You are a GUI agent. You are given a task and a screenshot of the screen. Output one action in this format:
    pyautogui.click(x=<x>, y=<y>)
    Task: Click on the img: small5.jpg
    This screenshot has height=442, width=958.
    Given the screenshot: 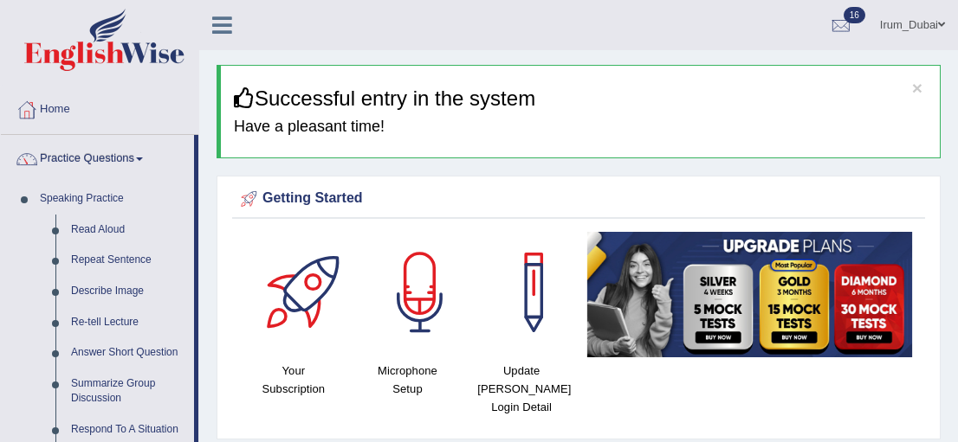 What is the action you would take?
    pyautogui.click(x=749, y=294)
    